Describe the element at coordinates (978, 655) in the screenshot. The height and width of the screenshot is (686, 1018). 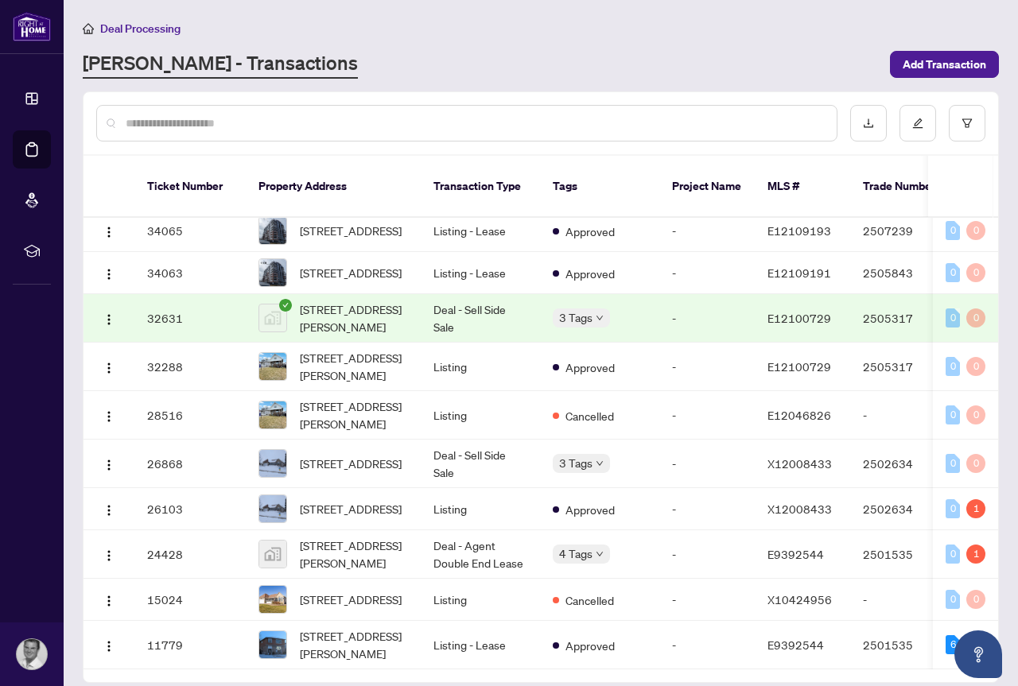
I see `button: Open asap` at that location.